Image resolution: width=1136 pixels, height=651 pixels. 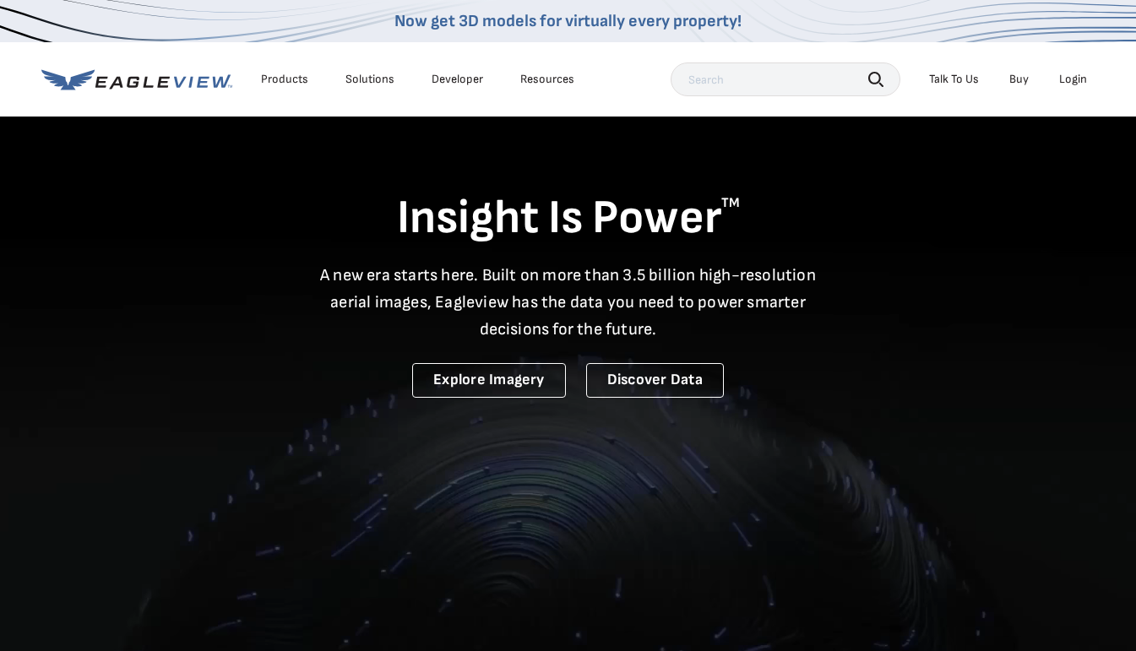 What do you see at coordinates (457, 79) in the screenshot?
I see `a: Developer` at bounding box center [457, 79].